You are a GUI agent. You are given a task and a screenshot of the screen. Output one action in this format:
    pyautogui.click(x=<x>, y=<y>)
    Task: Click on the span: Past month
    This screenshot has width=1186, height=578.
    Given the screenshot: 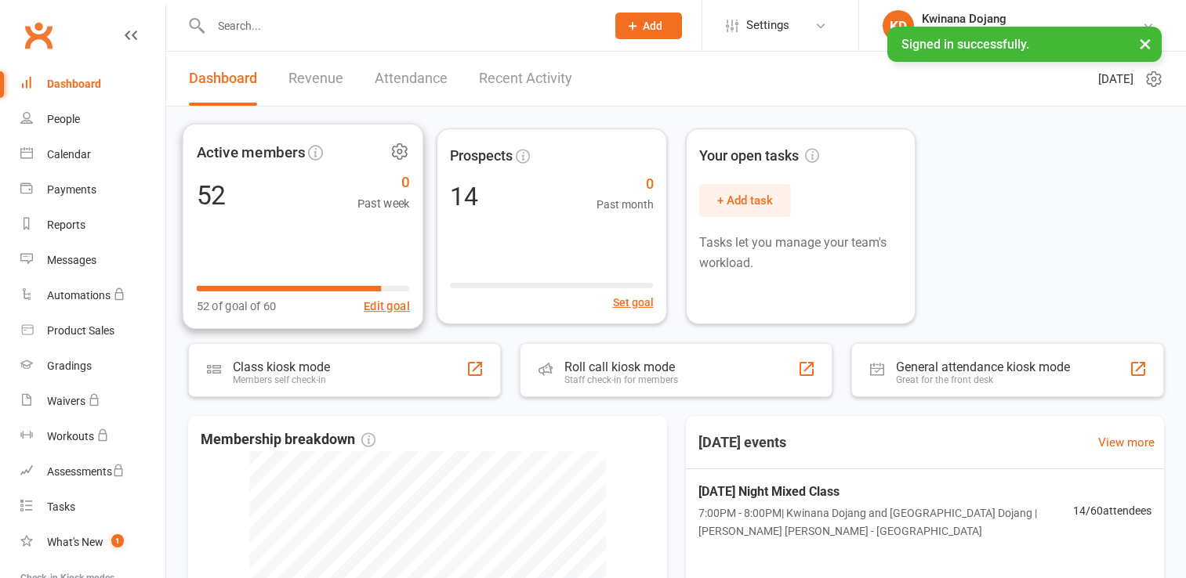 What is the action you would take?
    pyautogui.click(x=625, y=205)
    